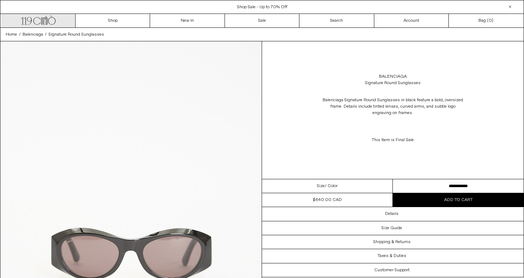 This screenshot has width=524, height=278. What do you see at coordinates (392, 242) in the screenshot?
I see `h3: Shipping & Returns` at bounding box center [392, 242].